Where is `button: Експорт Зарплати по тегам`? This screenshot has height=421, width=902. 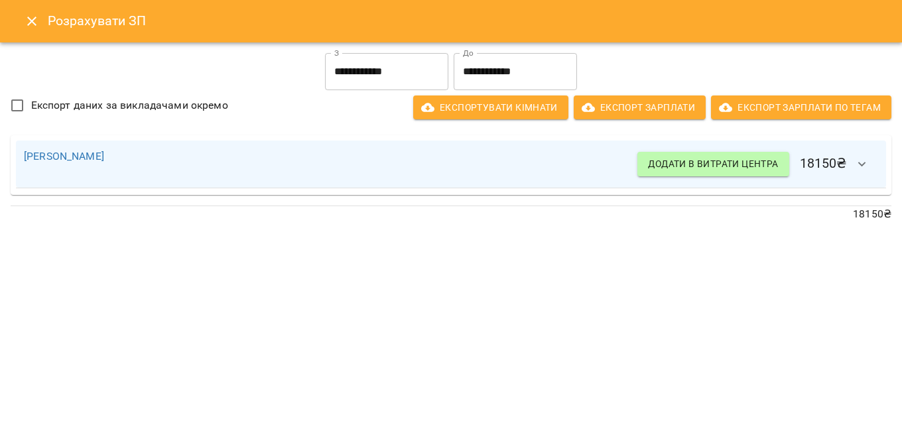
button: Експорт Зарплати по тегам is located at coordinates (801, 107).